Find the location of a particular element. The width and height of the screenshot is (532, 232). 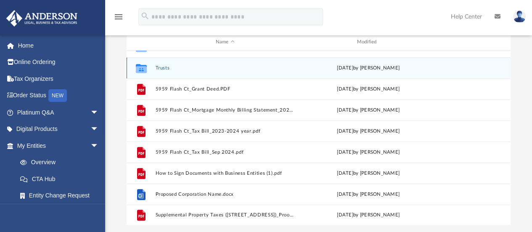

div: Name is located at coordinates (225, 42).